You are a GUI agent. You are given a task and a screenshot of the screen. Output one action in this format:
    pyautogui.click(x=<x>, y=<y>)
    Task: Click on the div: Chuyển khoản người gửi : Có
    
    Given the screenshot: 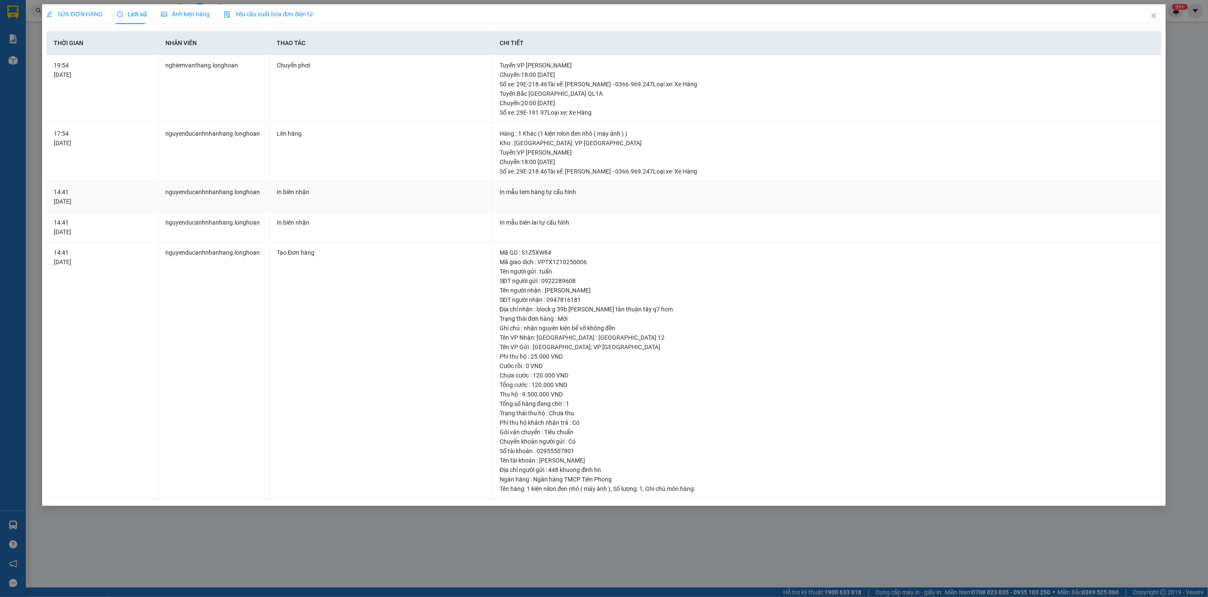 What is the action you would take?
    pyautogui.click(x=827, y=442)
    